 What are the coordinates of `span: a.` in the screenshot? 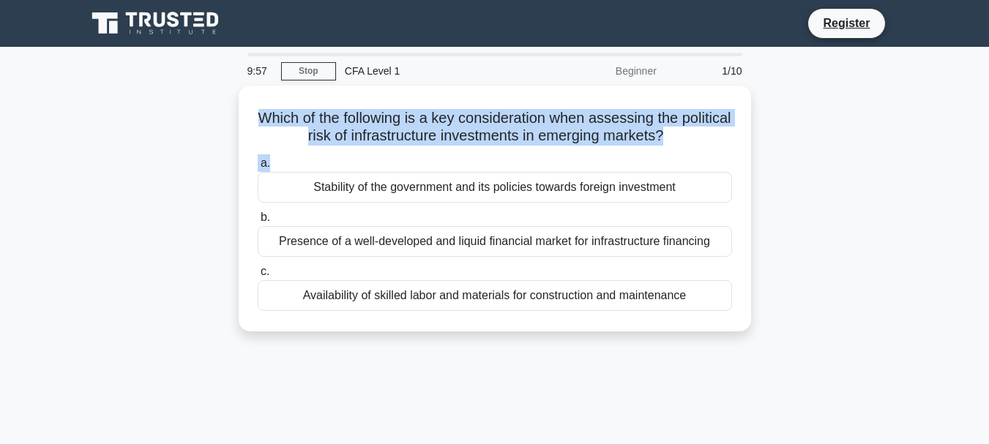 It's located at (265, 162).